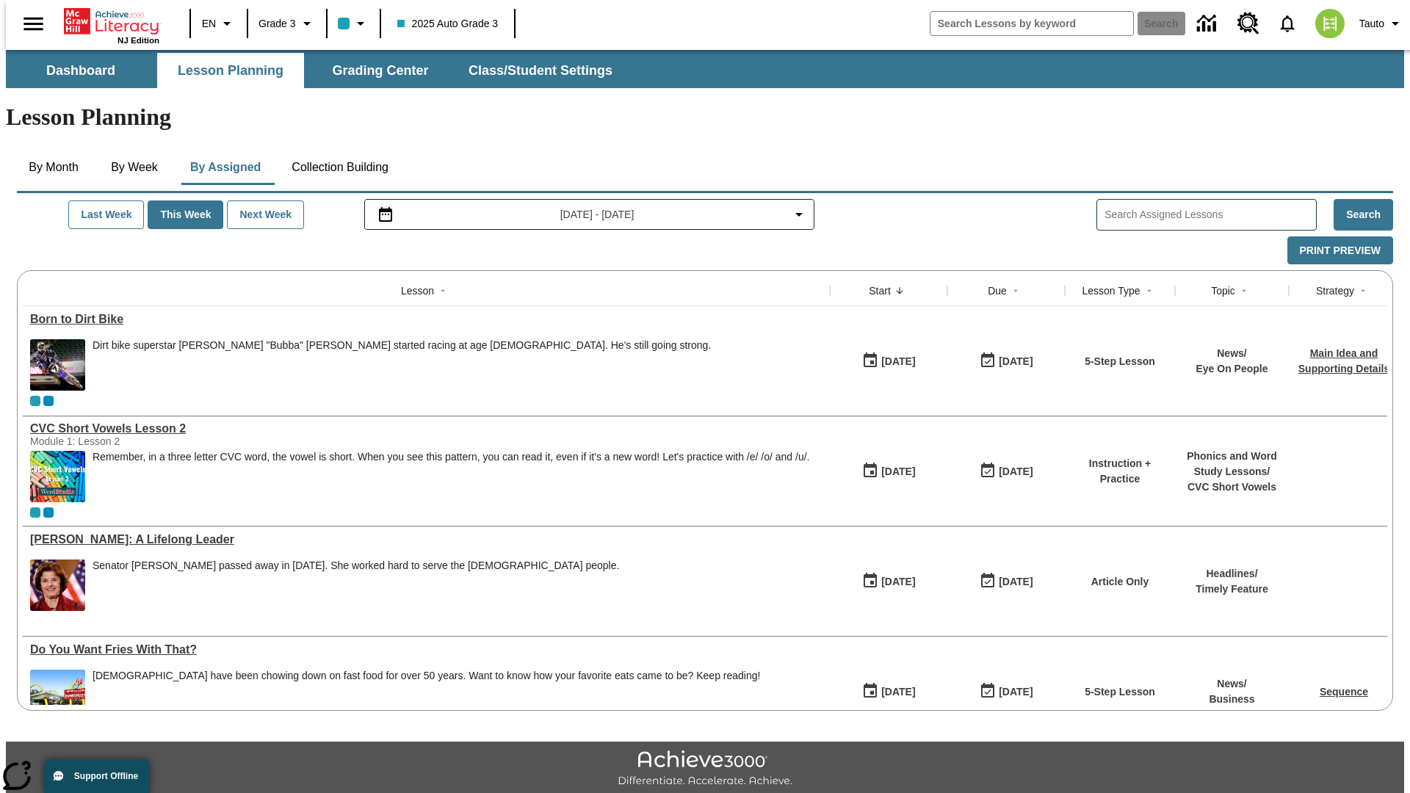 Image resolution: width=1410 pixels, height=793 pixels. What do you see at coordinates (54, 167) in the screenshot?
I see `button: By Month` at bounding box center [54, 167].